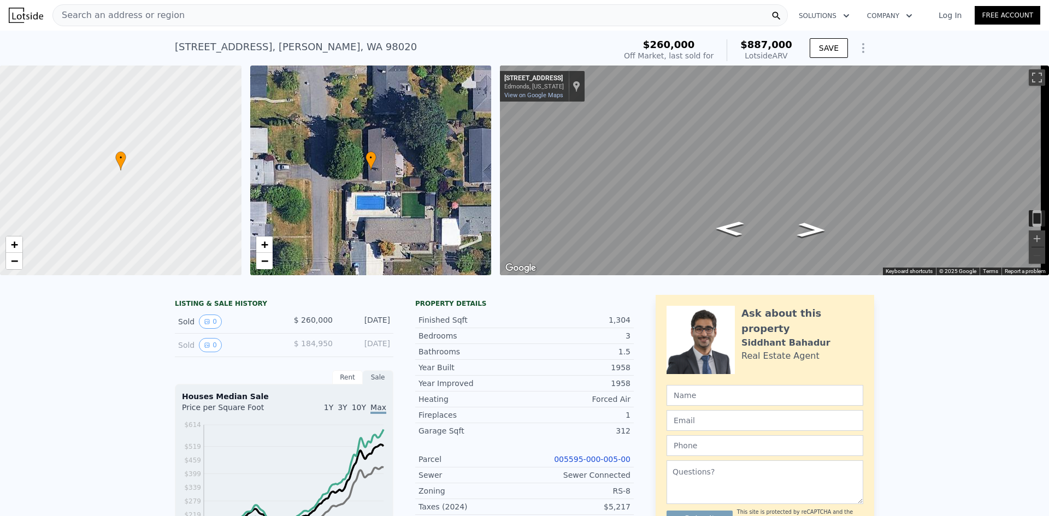  Describe the element at coordinates (284, 305) in the screenshot. I see `div: LISTING & SALE HISTORY` at that location.